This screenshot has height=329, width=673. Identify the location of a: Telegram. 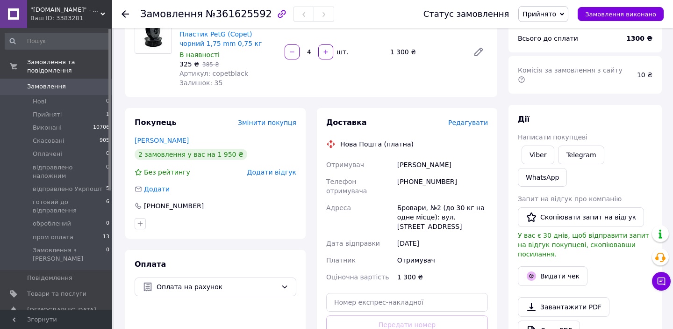
(581, 155).